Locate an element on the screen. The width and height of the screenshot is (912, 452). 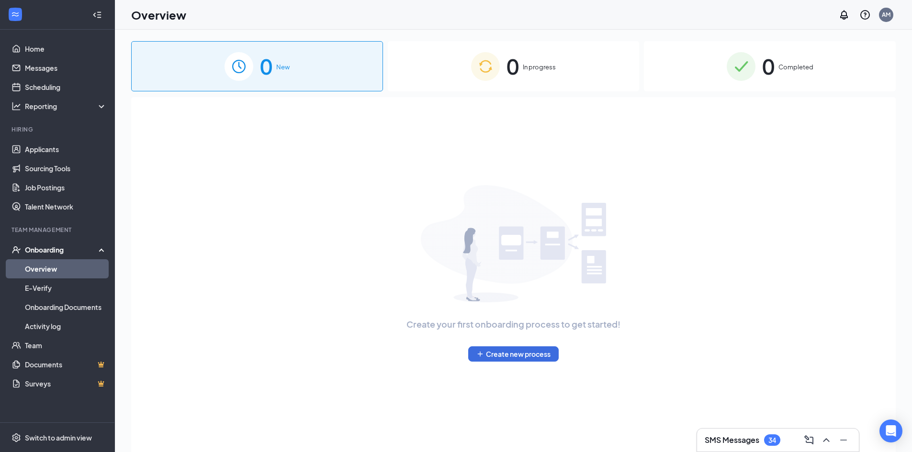
svg: UserCheck is located at coordinates (16, 250).